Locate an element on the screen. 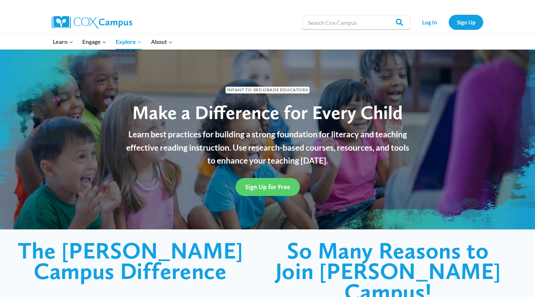 The height and width of the screenshot is (297, 535). nav: Primary Navigation is located at coordinates (113, 42).